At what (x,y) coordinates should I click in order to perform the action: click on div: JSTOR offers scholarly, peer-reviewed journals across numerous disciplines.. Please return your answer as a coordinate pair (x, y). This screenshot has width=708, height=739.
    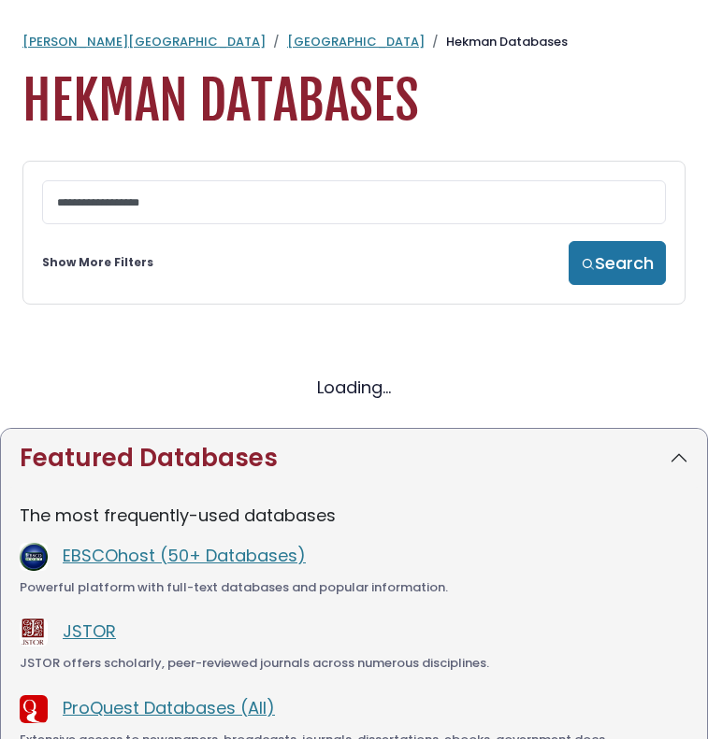
    Looking at the image, I should click on (353, 664).